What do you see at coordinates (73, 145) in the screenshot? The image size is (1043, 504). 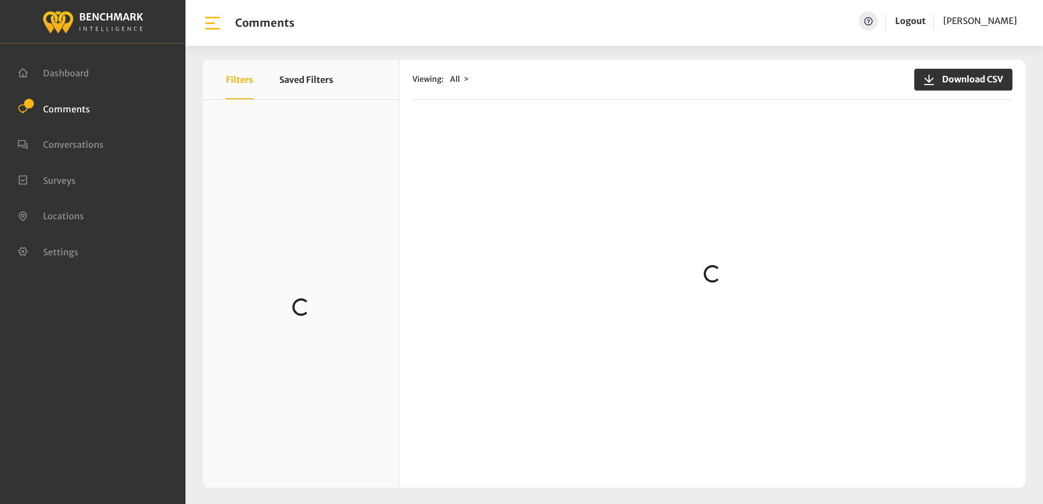 I see `span: Conversations` at bounding box center [73, 145].